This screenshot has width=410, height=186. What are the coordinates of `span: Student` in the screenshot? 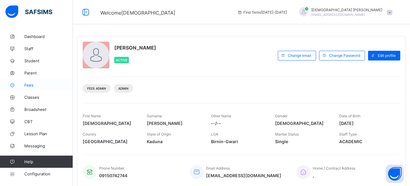 It's located at (49, 61).